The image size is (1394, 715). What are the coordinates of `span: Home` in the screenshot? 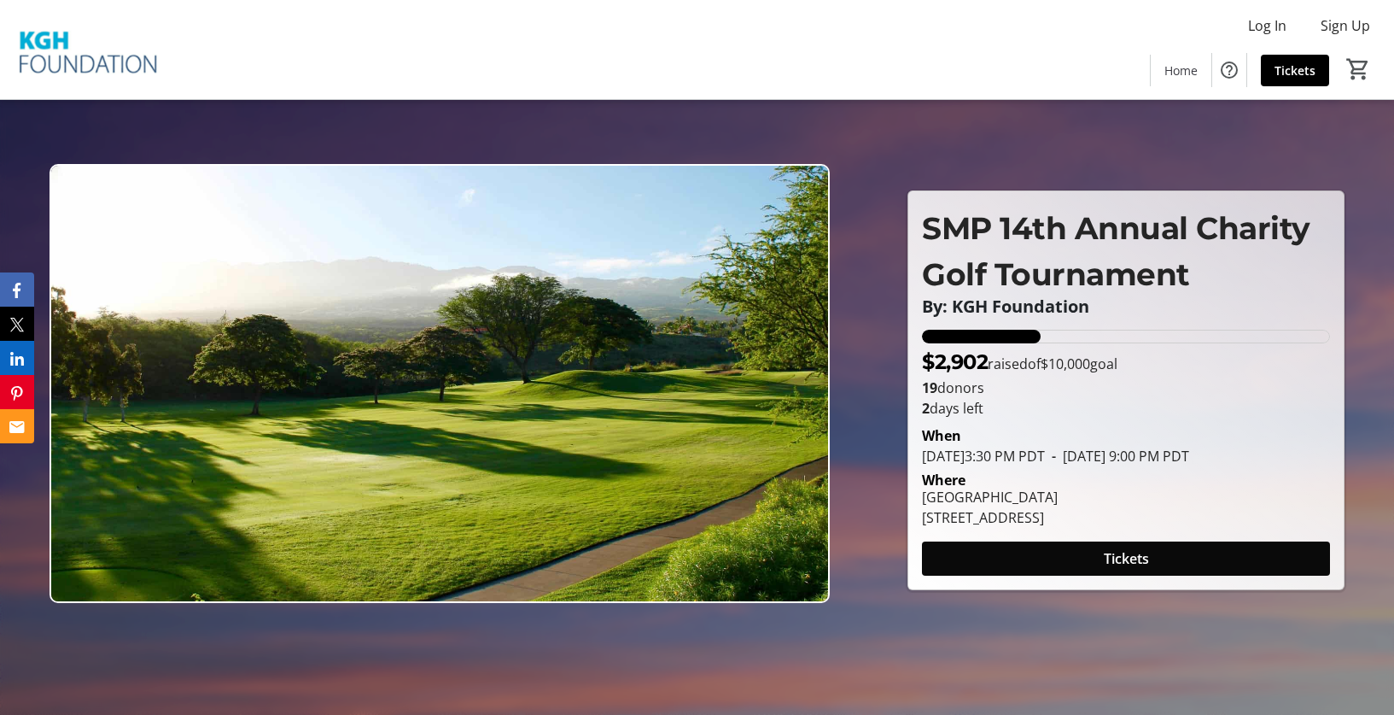 It's located at (1181, 70).